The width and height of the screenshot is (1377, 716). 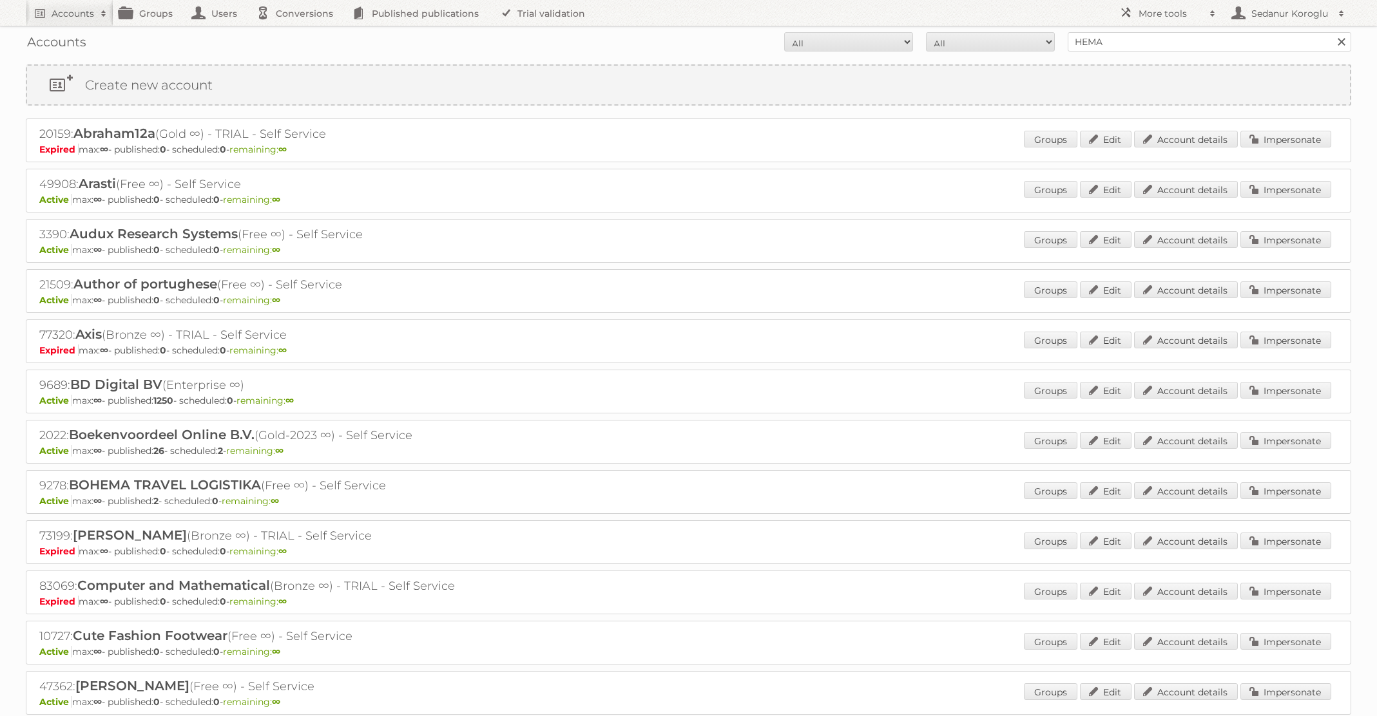 I want to click on h2: Sedanur Koroglu, so click(x=1290, y=14).